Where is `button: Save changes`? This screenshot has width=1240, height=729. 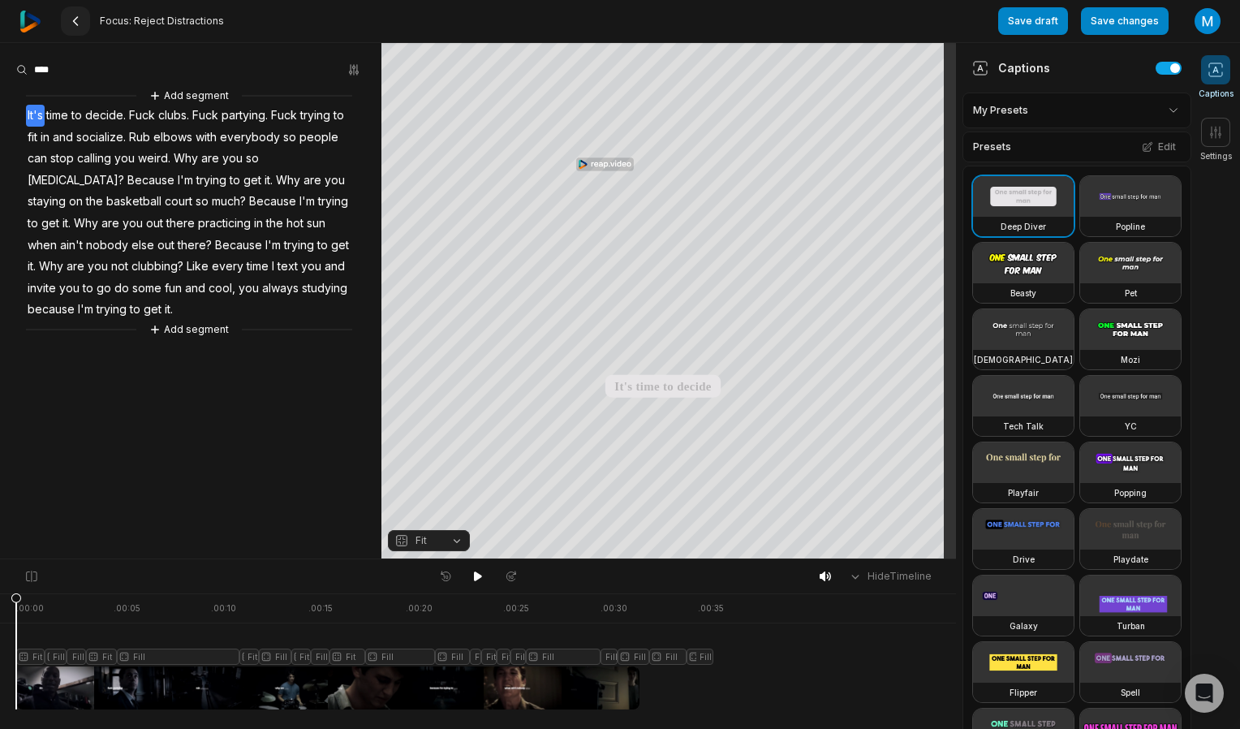 button: Save changes is located at coordinates (1125, 21).